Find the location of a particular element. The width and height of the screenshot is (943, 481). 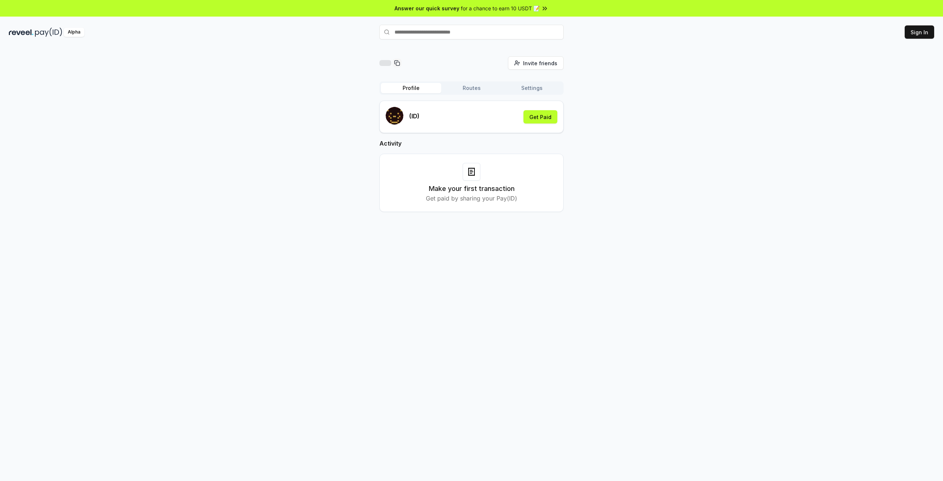

button: Get Paid is located at coordinates (540, 117).